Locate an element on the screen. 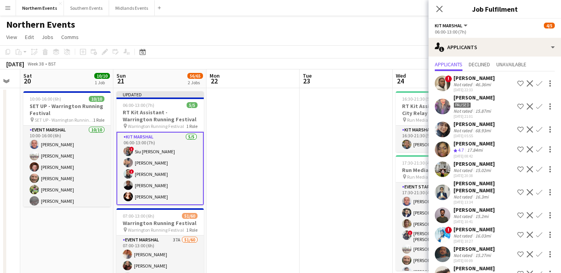  a: View is located at coordinates (12, 37).